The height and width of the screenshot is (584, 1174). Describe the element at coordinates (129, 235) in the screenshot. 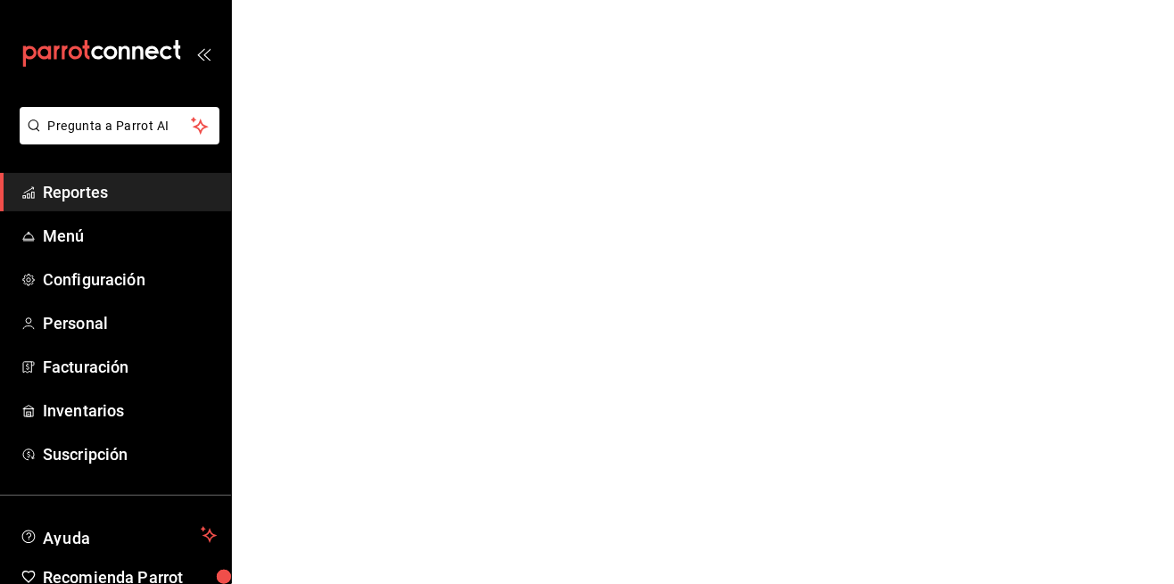

I see `span: Menú` at that location.